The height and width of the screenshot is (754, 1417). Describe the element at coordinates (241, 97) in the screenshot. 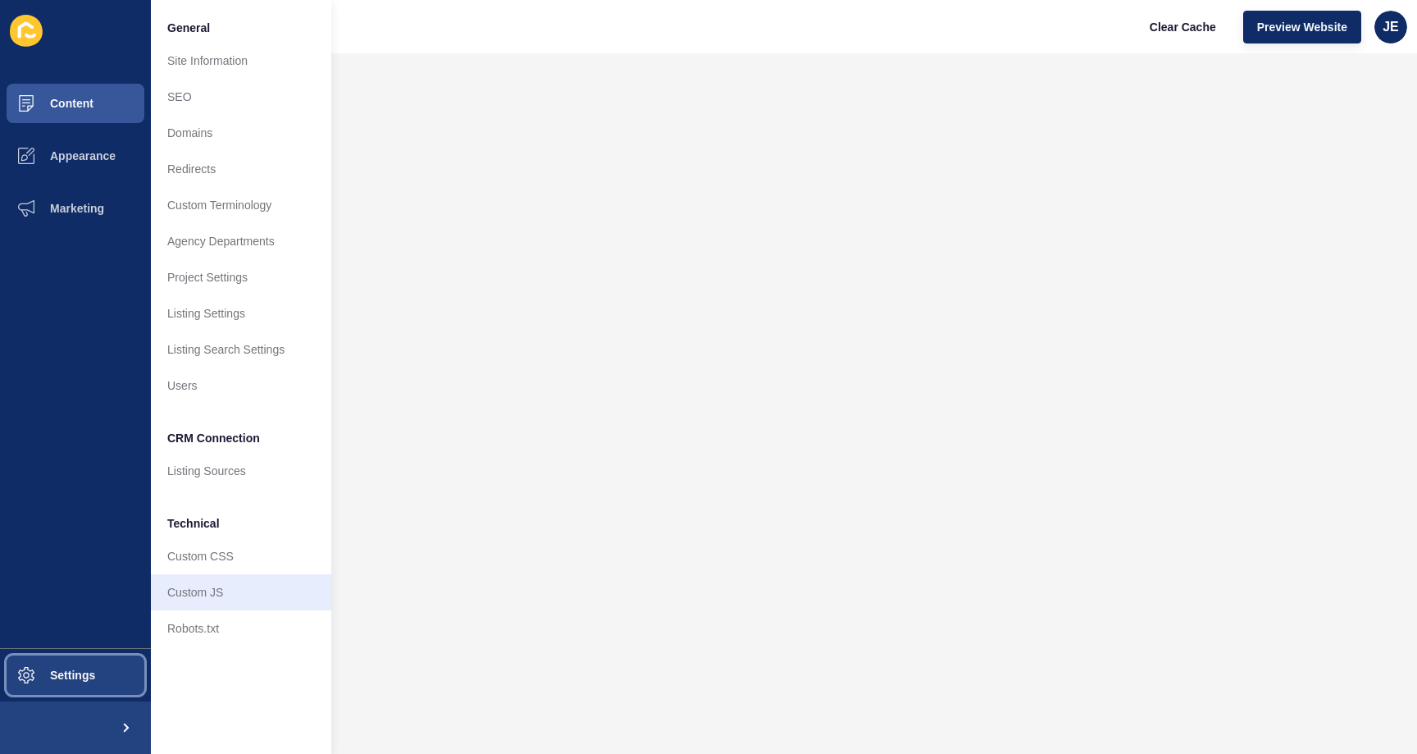

I see `a: SEO` at that location.